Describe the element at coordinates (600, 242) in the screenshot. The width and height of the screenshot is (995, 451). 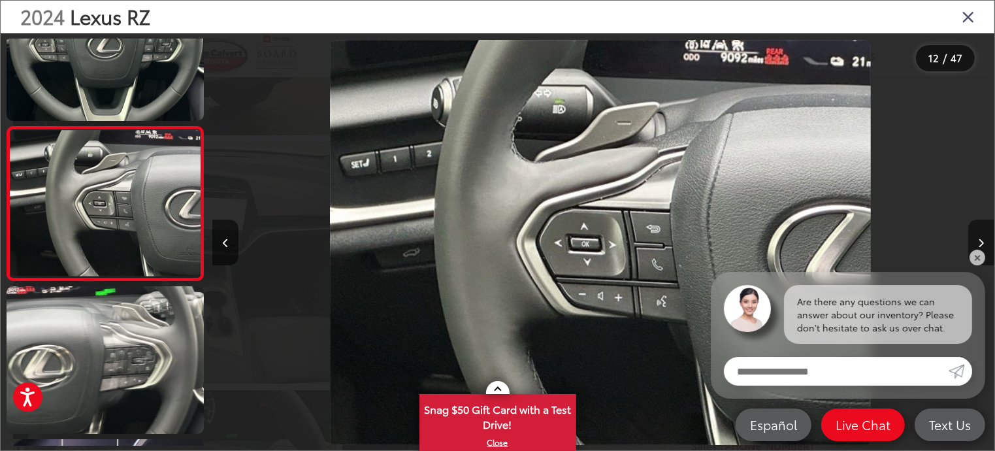
I see `div: 2024 Lexus RZ 450e Premium 11` at that location.